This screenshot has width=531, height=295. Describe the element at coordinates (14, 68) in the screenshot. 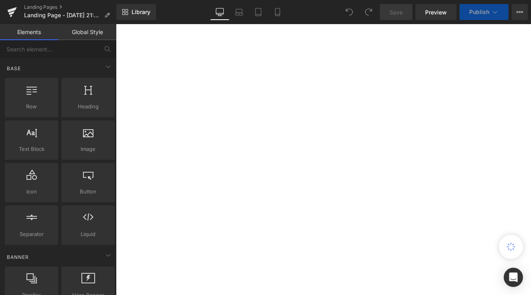

I see `span: Base` at that location.